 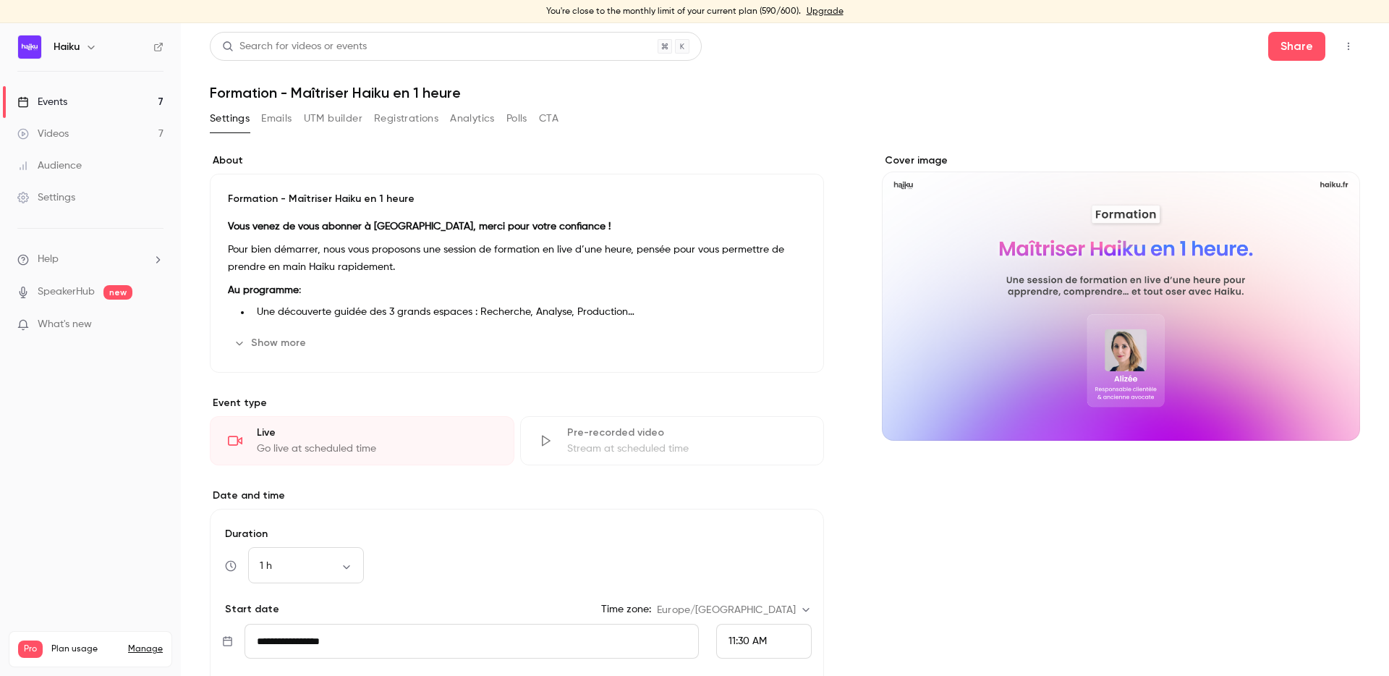 I want to click on div: Events, so click(x=42, y=102).